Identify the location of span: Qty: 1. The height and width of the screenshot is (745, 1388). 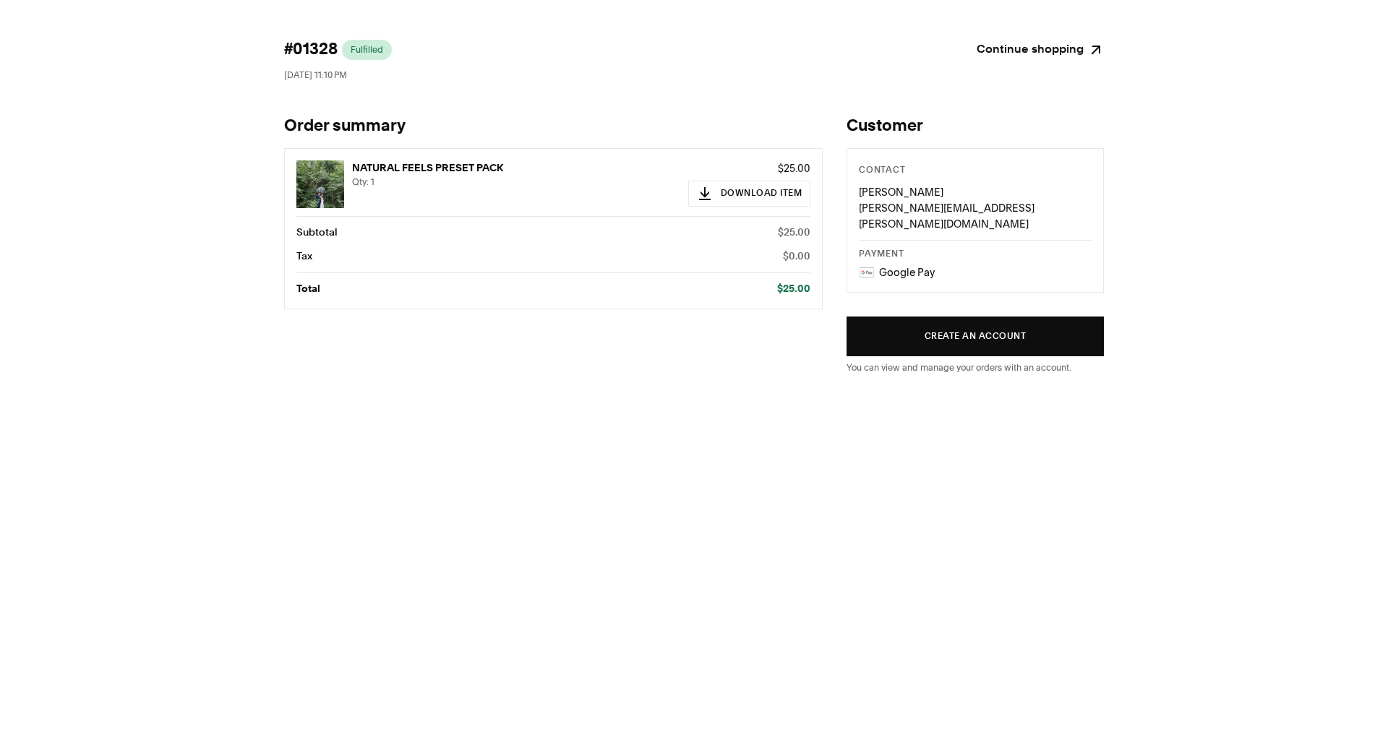
(363, 181).